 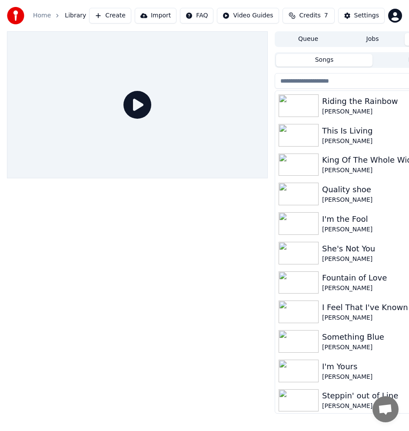 I want to click on nav: breadcrumb, so click(x=60, y=16).